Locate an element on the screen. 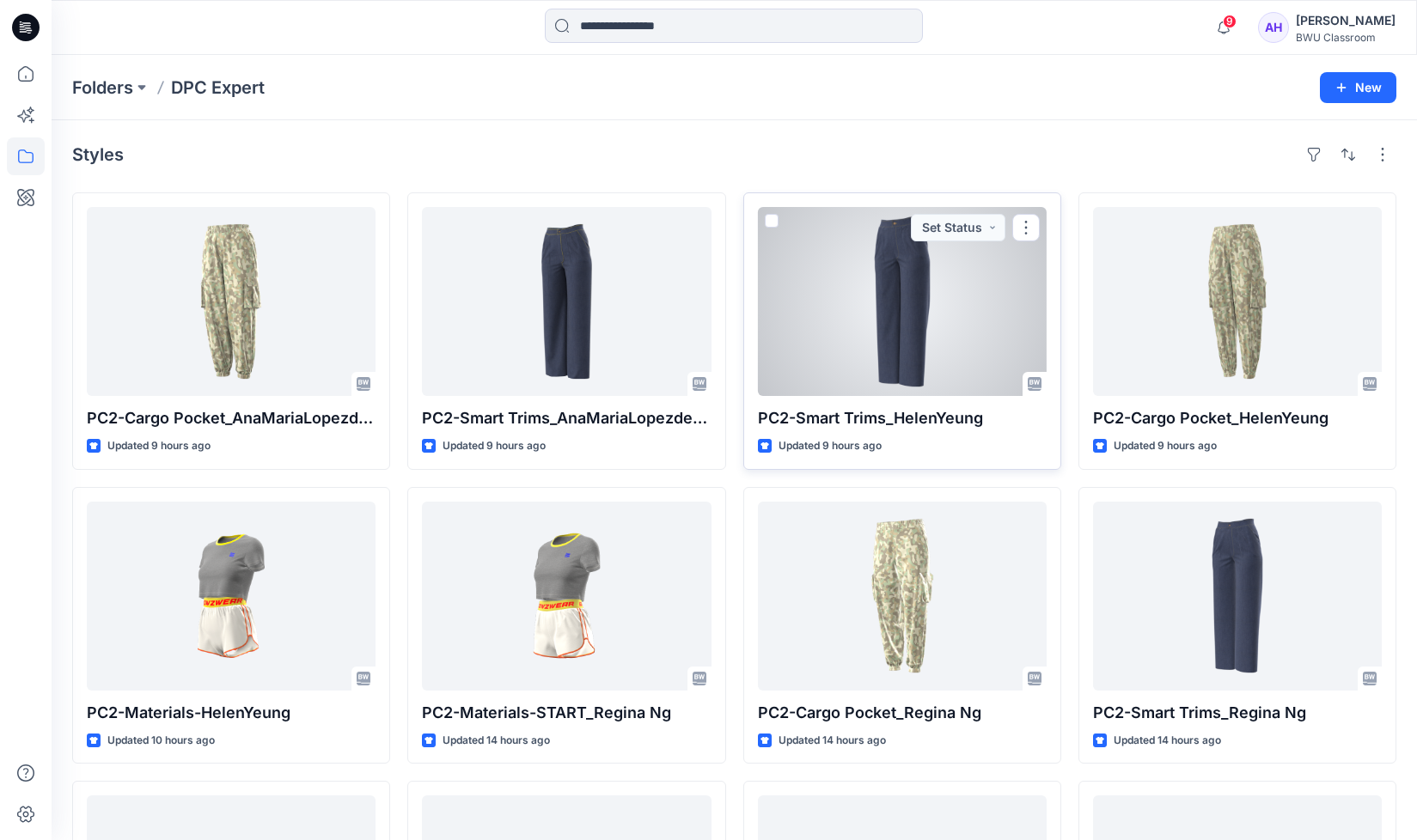  p: PC2-Cargo Pocket_Regina Ng is located at coordinates (902, 713).